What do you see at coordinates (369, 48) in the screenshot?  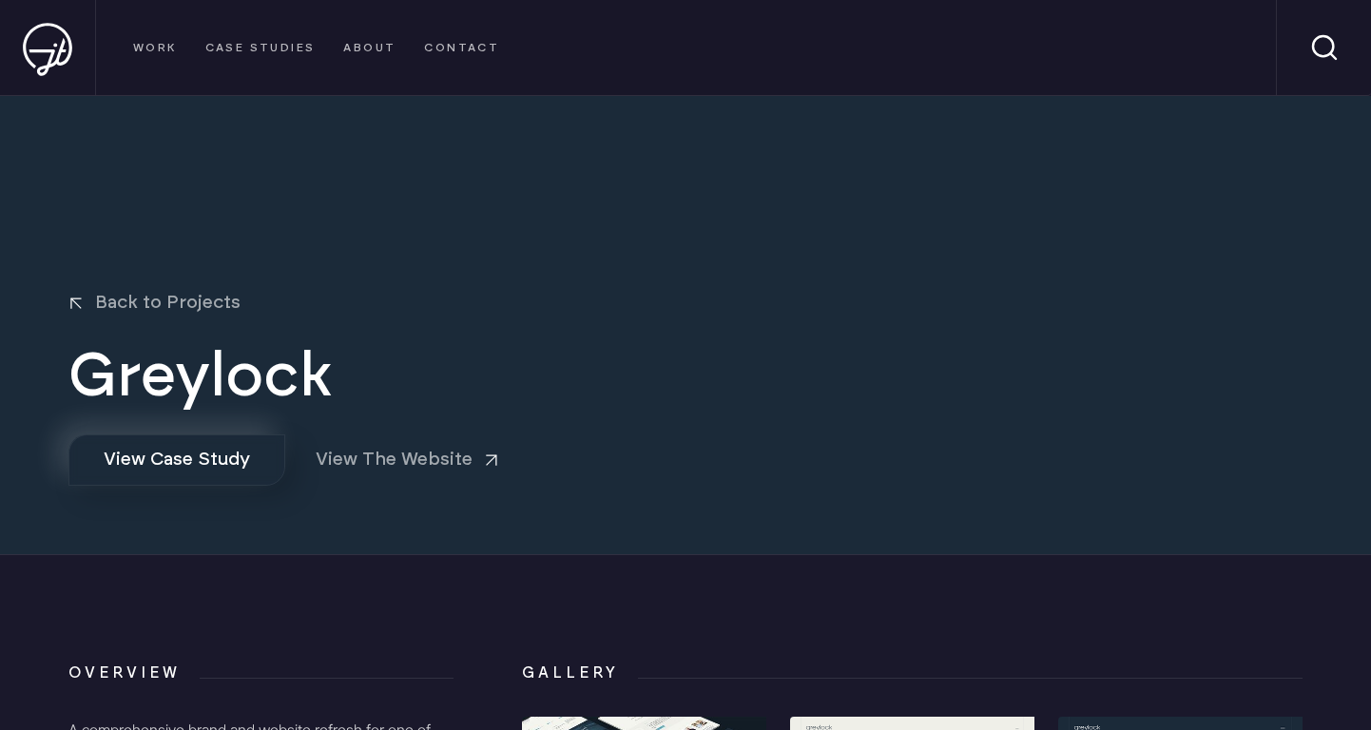 I see `a: About` at bounding box center [369, 48].